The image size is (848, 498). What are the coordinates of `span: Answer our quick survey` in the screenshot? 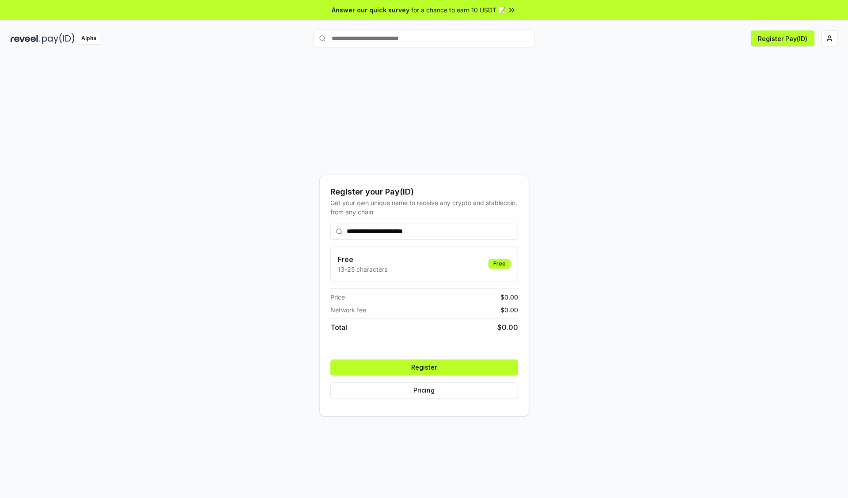 It's located at (370, 10).